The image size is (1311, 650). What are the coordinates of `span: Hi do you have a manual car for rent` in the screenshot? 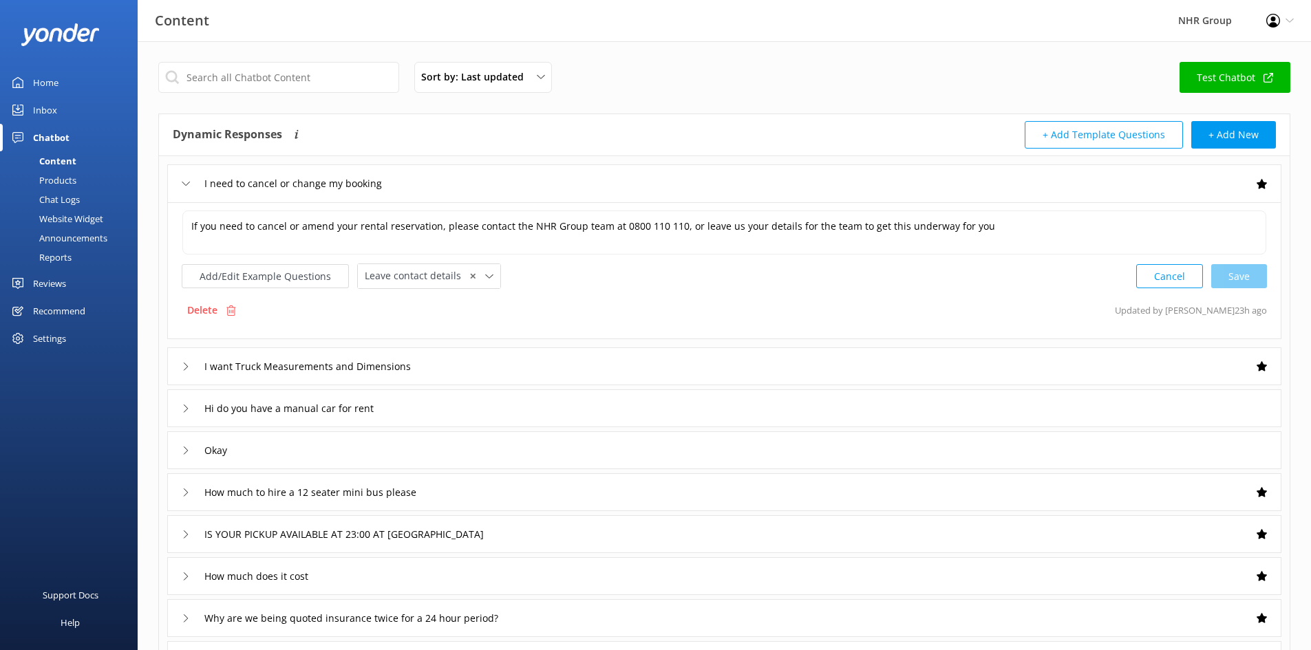 It's located at (289, 409).